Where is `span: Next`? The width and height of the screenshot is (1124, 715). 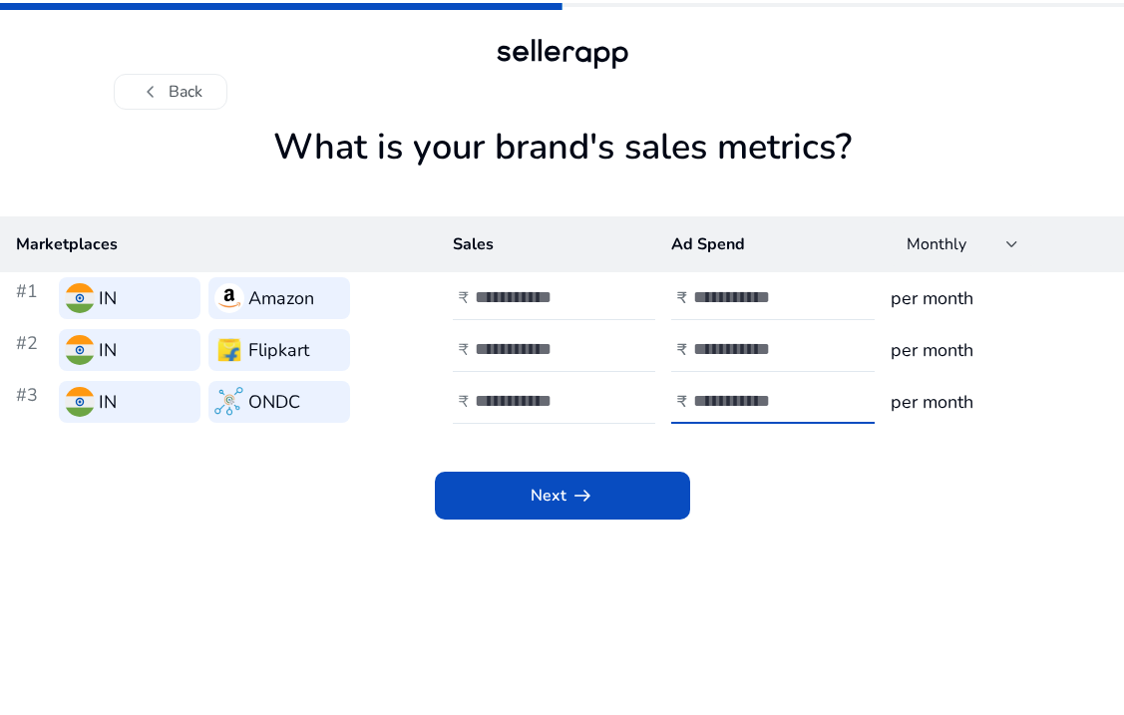
span: Next is located at coordinates (563, 496).